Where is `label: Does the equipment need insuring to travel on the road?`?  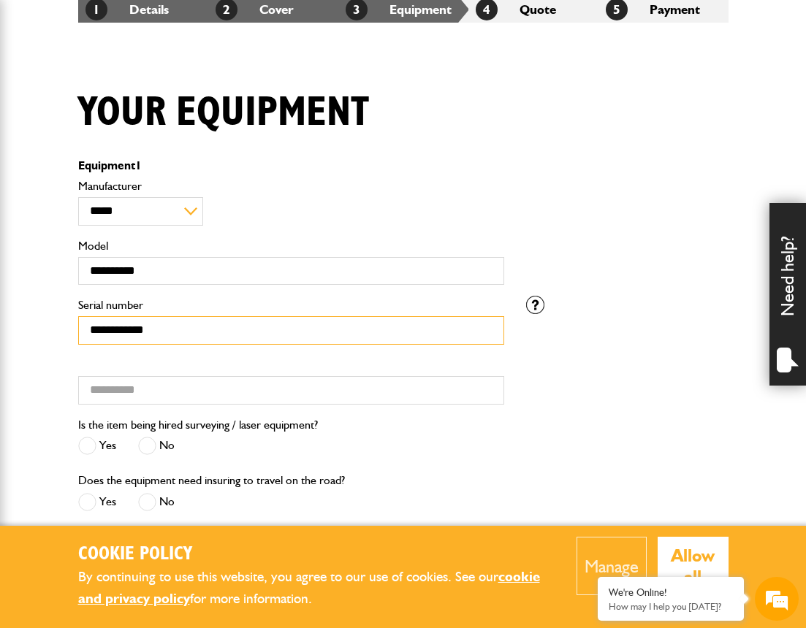 label: Does the equipment need insuring to travel on the road? is located at coordinates (211, 481).